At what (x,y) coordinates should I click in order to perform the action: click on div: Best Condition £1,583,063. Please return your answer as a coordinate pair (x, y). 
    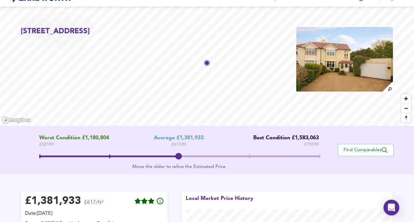
    Looking at the image, I should click on (284, 138).